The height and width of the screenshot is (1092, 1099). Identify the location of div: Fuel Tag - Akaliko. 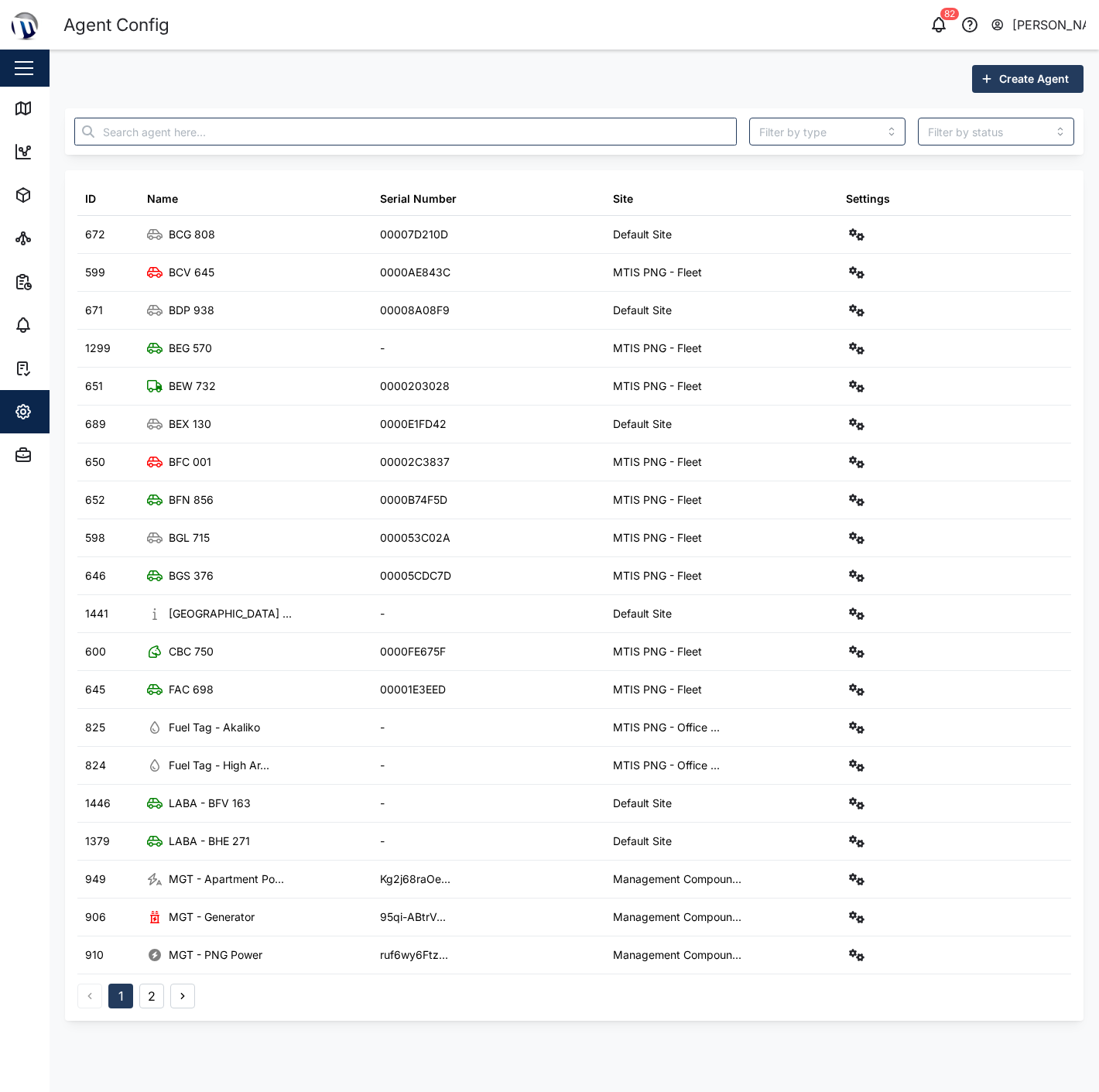
(214, 727).